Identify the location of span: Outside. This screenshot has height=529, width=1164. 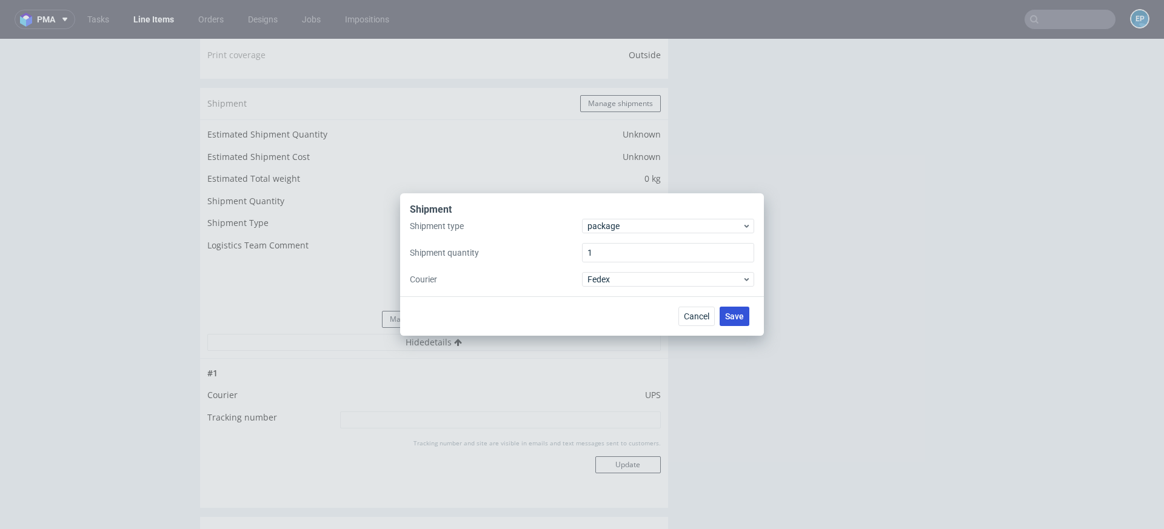
(644, 16).